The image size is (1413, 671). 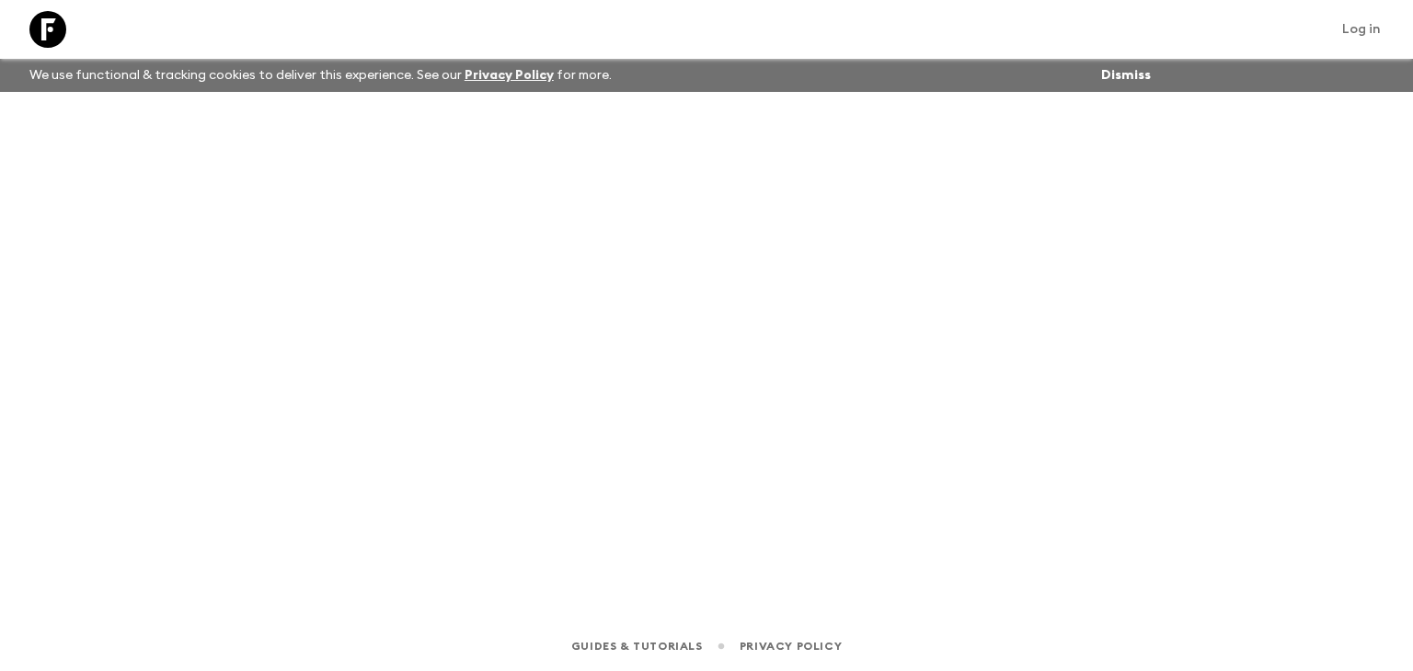 What do you see at coordinates (1361, 29) in the screenshot?
I see `a: Log in` at bounding box center [1361, 29].